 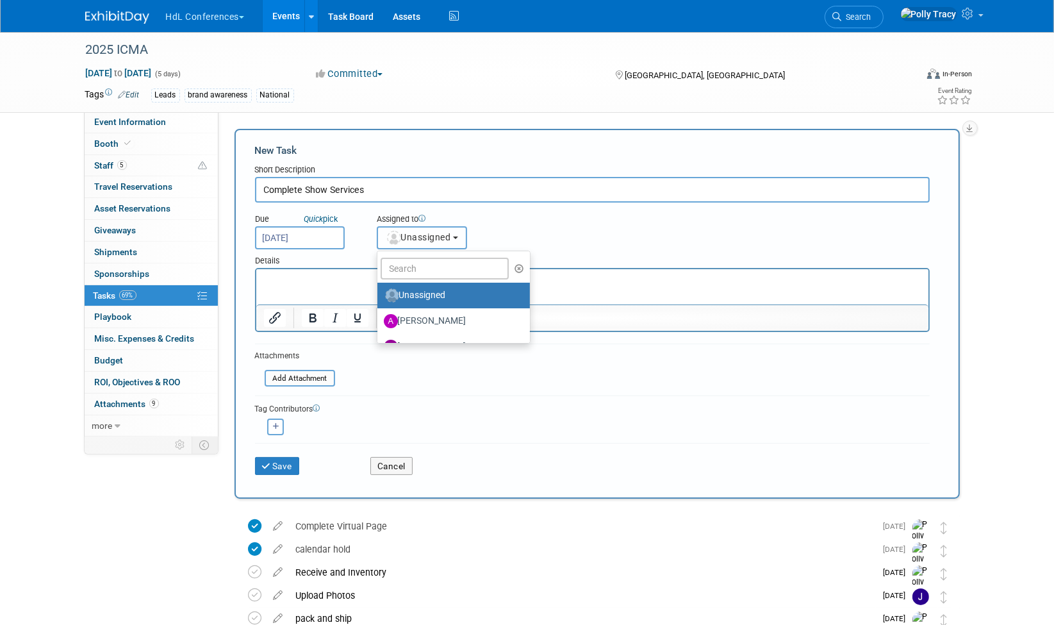 What do you see at coordinates (321, 218) in the screenshot?
I see `a: Quickpick` at bounding box center [321, 218].